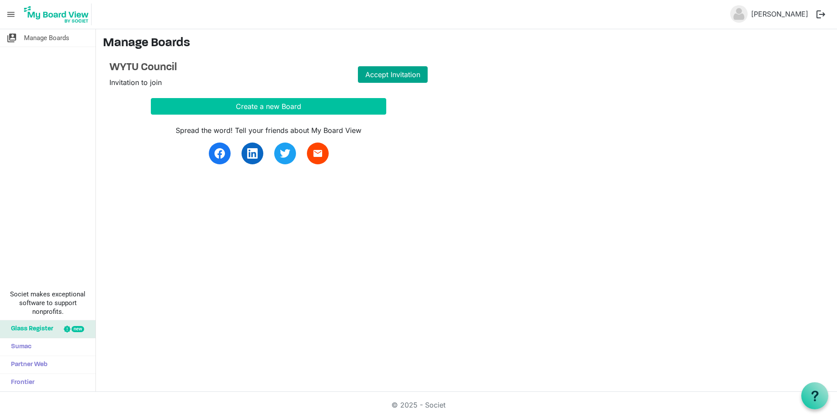 The image size is (837, 418). Describe the element at coordinates (269, 106) in the screenshot. I see `button: Create a new Board` at that location.